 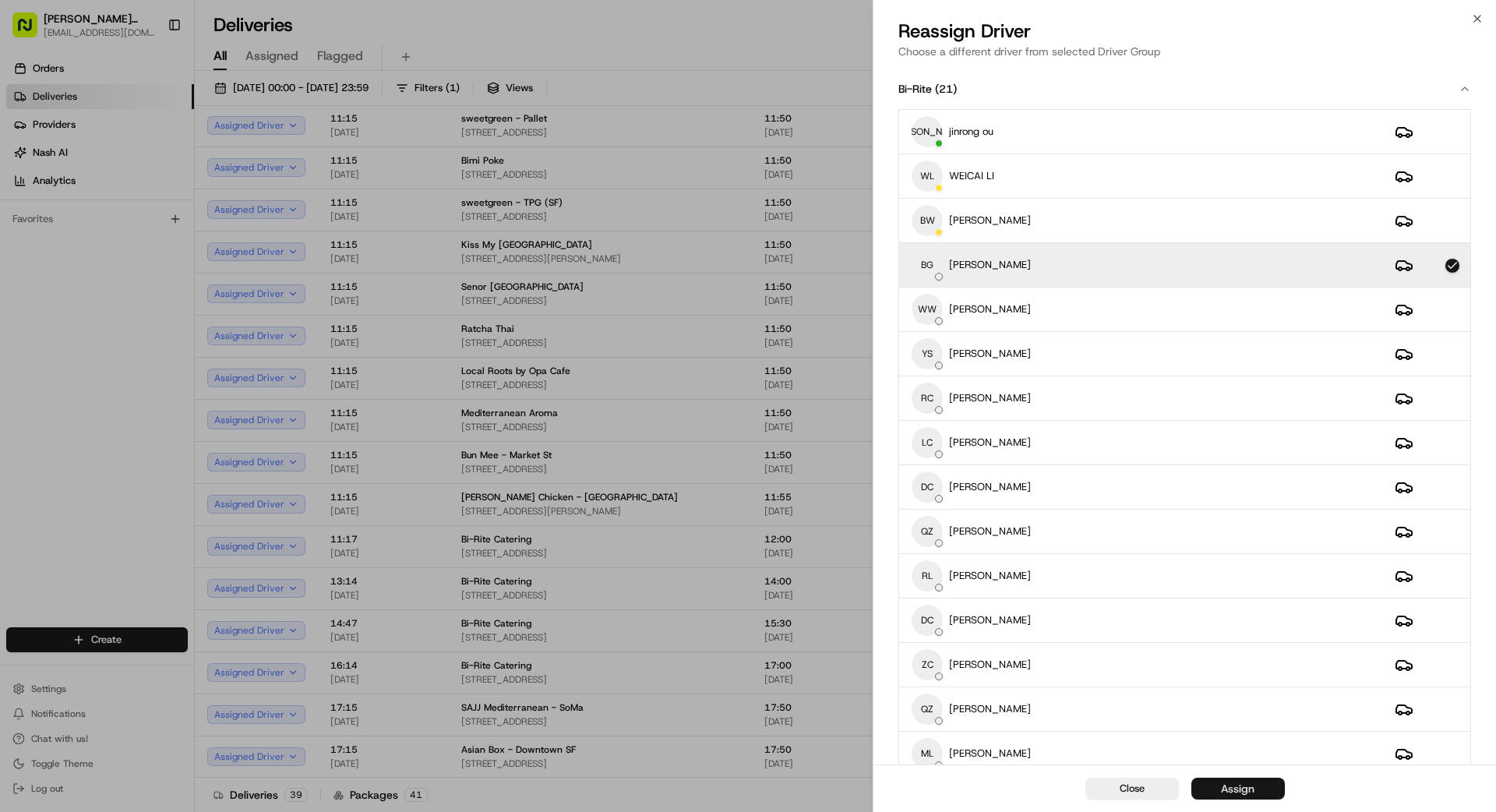 What do you see at coordinates (927, 576) in the screenshot?
I see `span: RL` at bounding box center [927, 576].